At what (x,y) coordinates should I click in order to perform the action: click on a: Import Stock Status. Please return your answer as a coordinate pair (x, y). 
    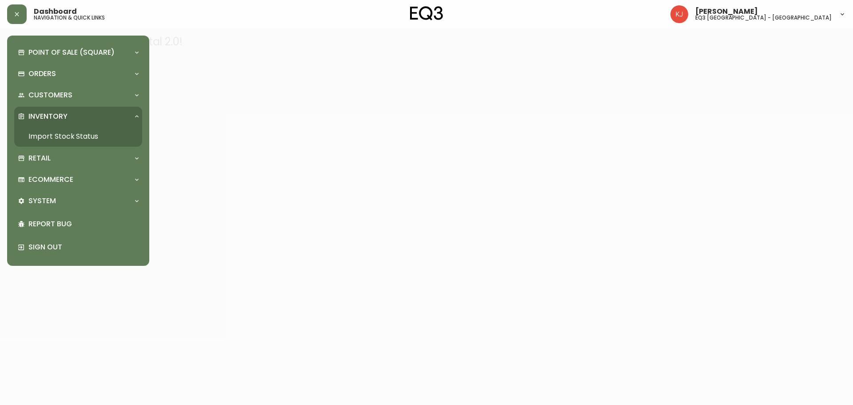
    Looking at the image, I should click on (78, 136).